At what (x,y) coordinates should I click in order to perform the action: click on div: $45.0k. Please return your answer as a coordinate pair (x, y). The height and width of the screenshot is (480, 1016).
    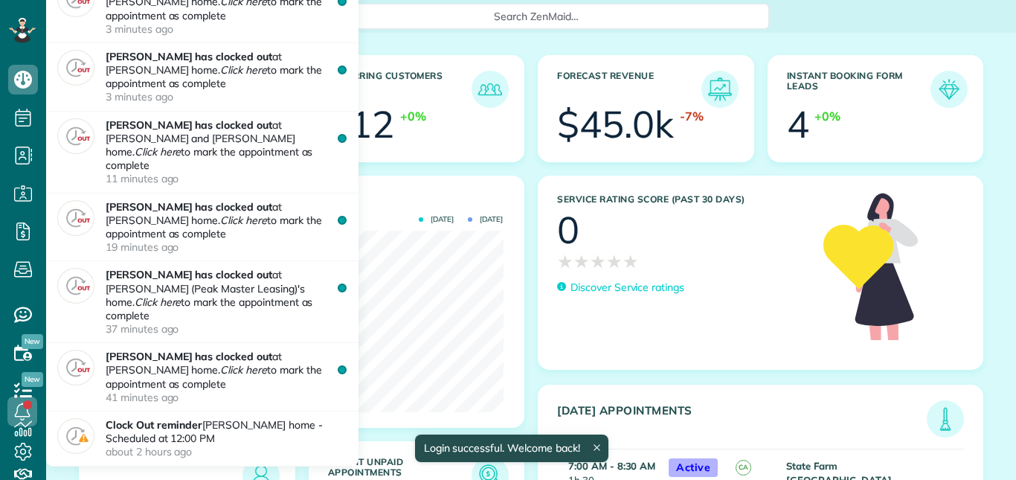
    Looking at the image, I should click on (615, 124).